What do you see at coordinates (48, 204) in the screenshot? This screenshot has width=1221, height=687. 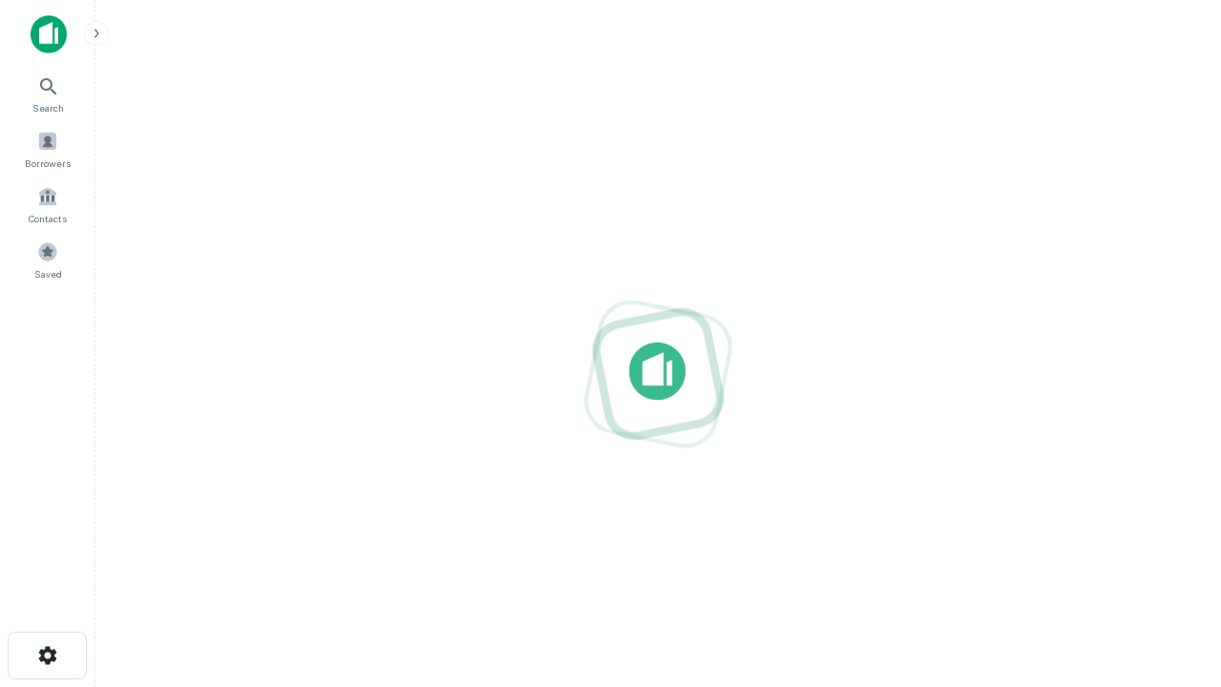 I see `a: Contacts` at bounding box center [48, 204].